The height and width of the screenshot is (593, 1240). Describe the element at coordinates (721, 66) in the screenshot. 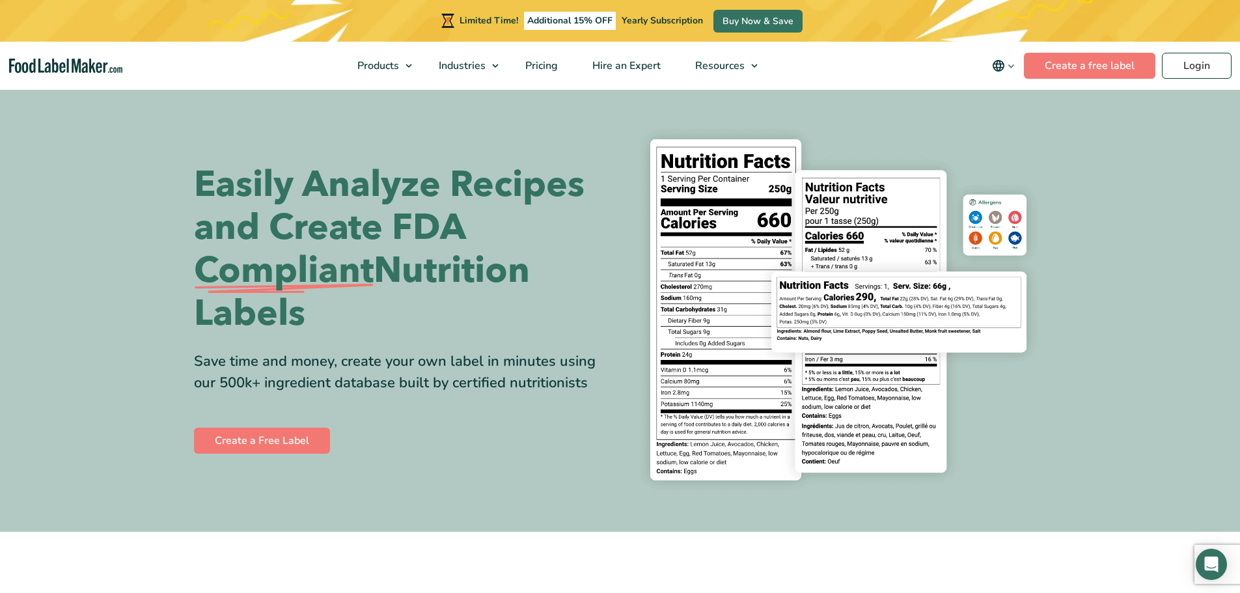

I see `a: Resources` at that location.